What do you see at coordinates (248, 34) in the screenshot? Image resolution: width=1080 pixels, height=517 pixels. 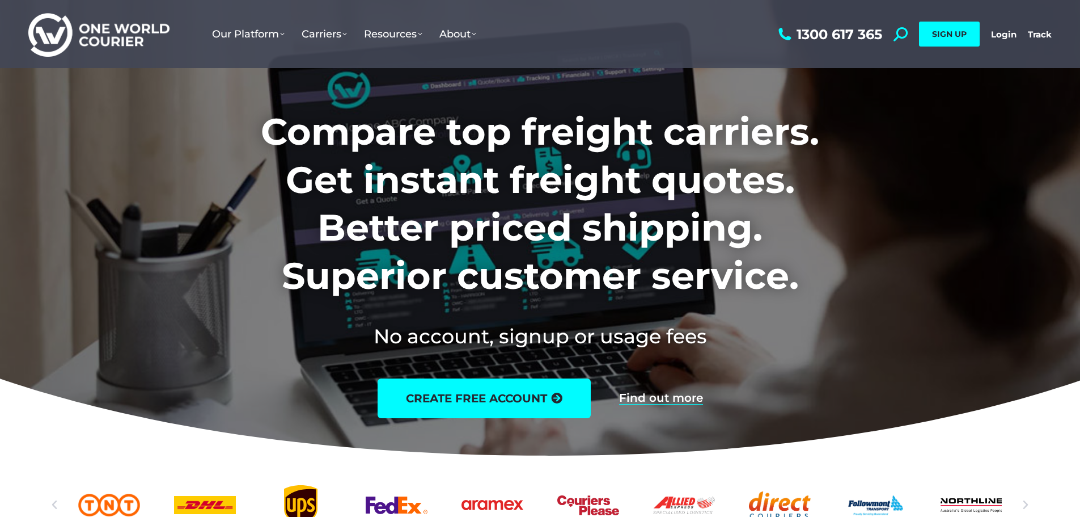 I see `span: Our Platform` at bounding box center [248, 34].